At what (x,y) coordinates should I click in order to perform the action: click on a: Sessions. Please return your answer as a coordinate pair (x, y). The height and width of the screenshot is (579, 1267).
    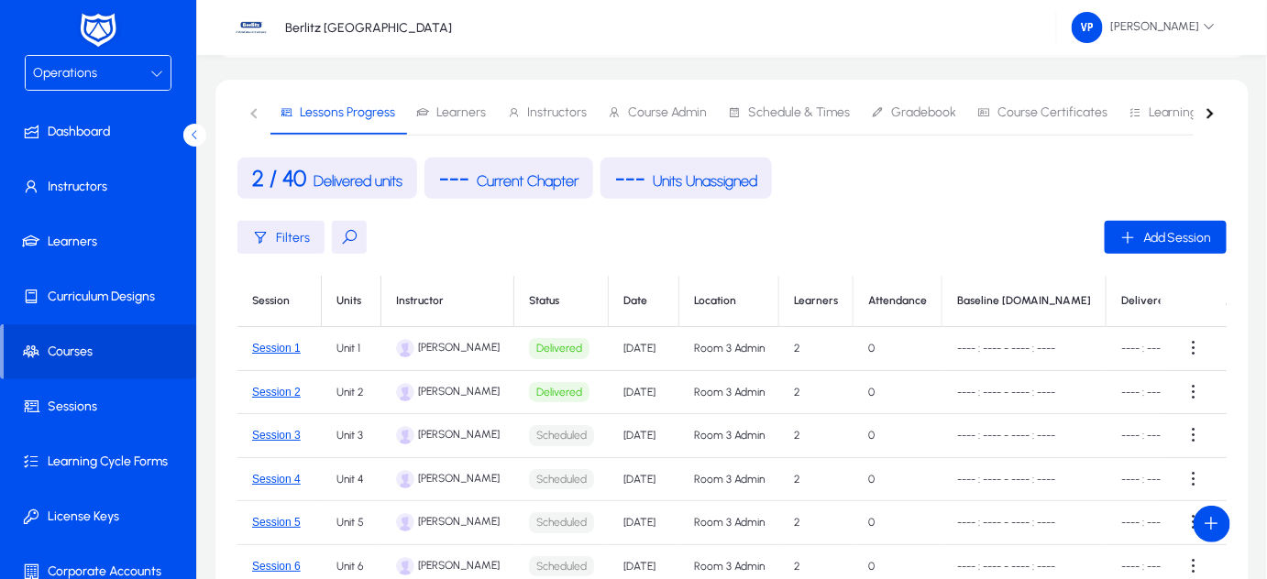
    Looking at the image, I should click on (102, 407).